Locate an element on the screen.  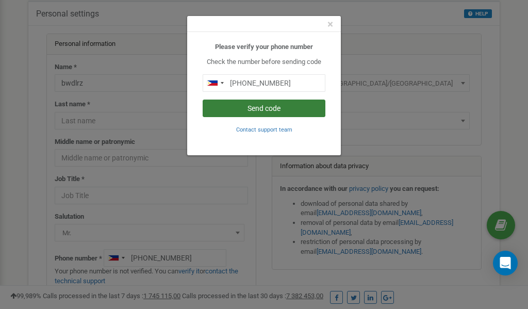
div: Open Intercom Messenger is located at coordinates (505, 263).